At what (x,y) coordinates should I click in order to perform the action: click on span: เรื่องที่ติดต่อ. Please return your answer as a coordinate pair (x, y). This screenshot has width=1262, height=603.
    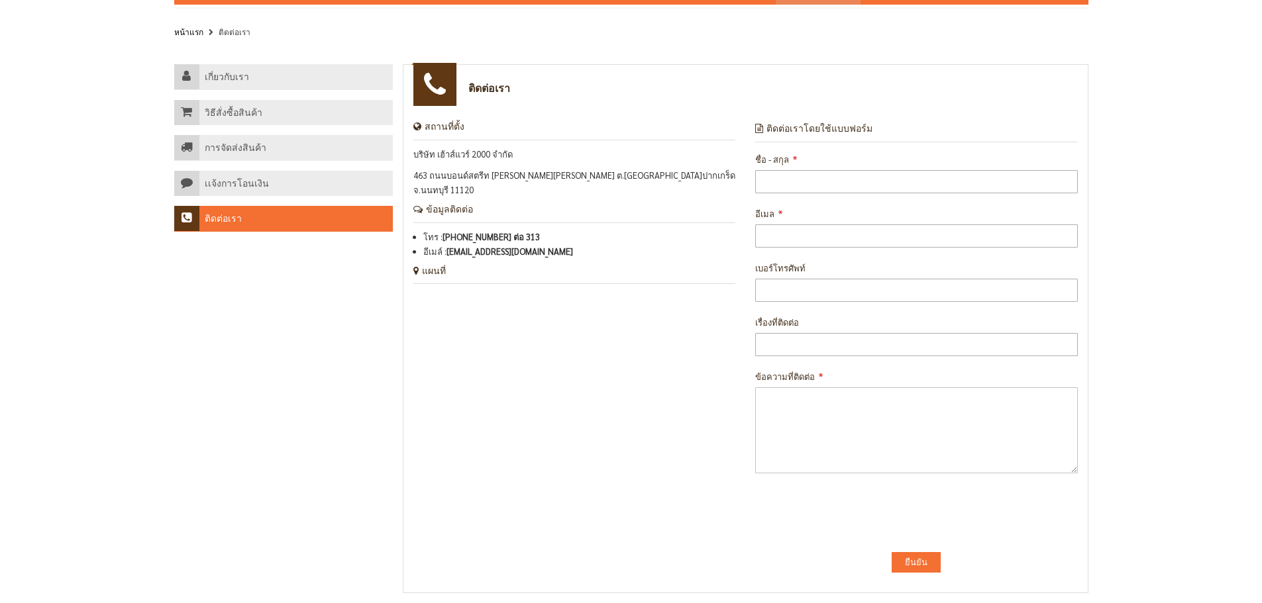
    Looking at the image, I should click on (777, 322).